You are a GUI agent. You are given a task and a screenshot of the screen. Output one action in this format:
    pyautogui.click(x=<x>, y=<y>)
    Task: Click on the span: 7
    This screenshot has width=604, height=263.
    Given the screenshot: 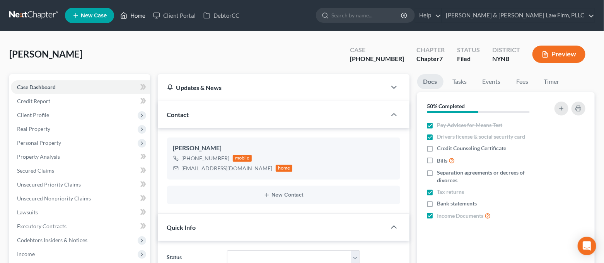 What is the action you would take?
    pyautogui.click(x=441, y=58)
    